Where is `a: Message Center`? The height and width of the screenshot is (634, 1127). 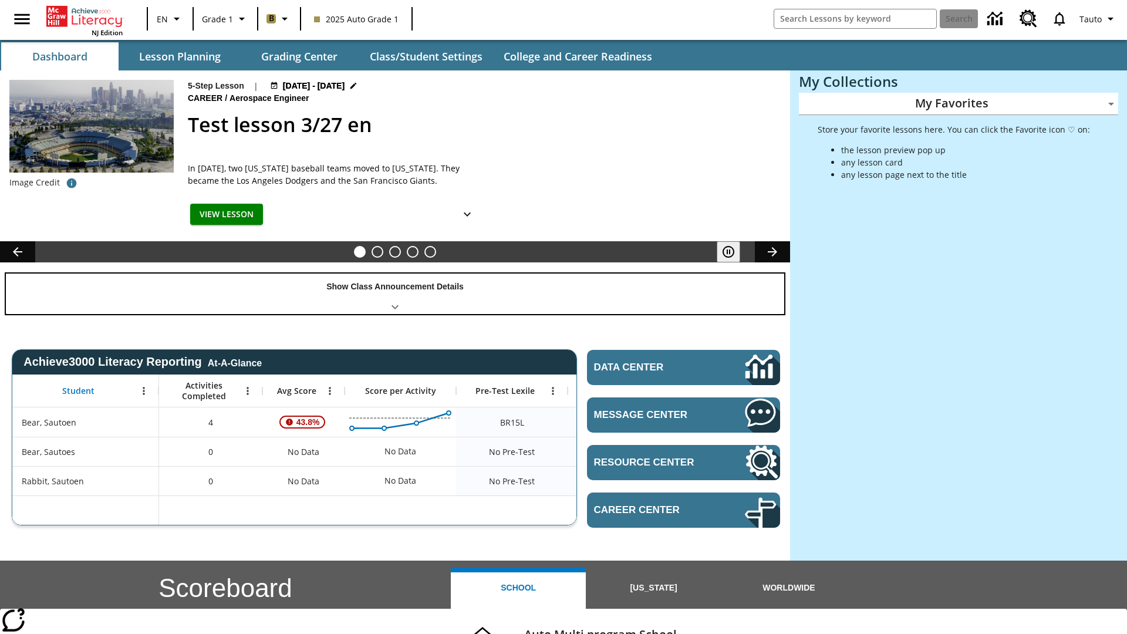 a: Message Center is located at coordinates (683, 415).